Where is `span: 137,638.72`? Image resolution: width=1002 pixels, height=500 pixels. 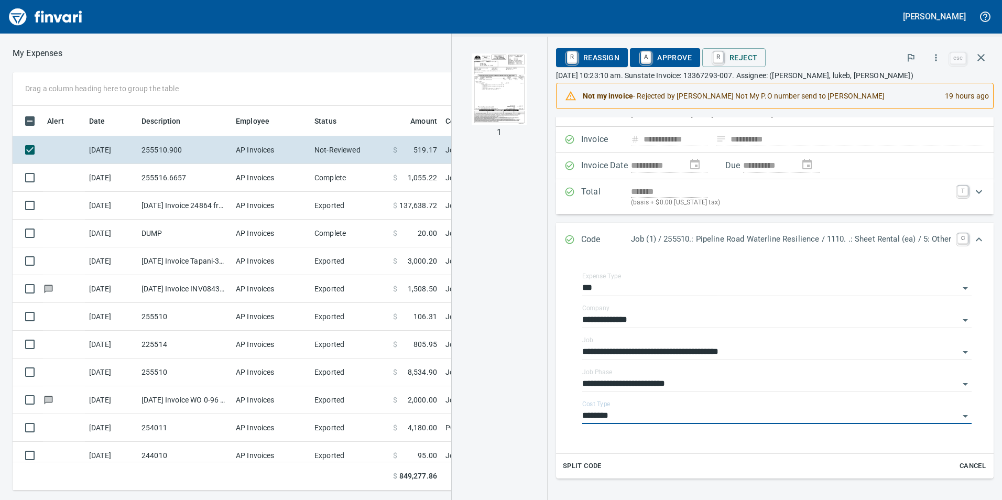 span: 137,638.72 is located at coordinates (418, 205).